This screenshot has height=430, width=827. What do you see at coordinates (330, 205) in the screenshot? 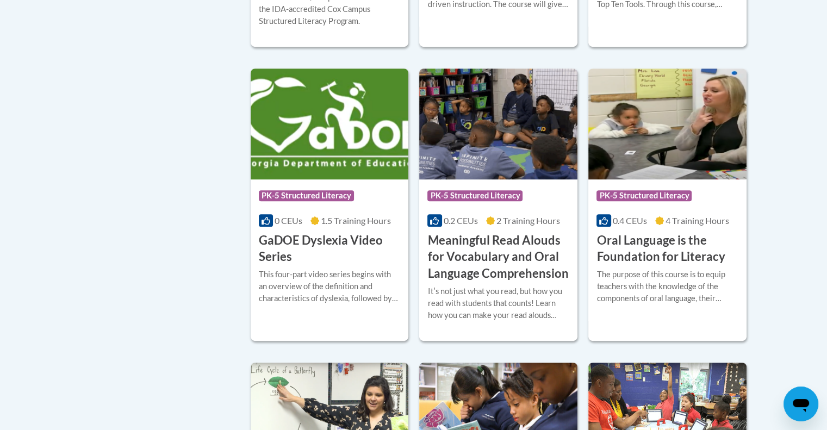
I see `a: Course LogoPK-5 Structured Literacy0 CEUs1.5 Training Hours GaDOE Dyslexia Video SeriesThis four-...` at bounding box center [330, 205].